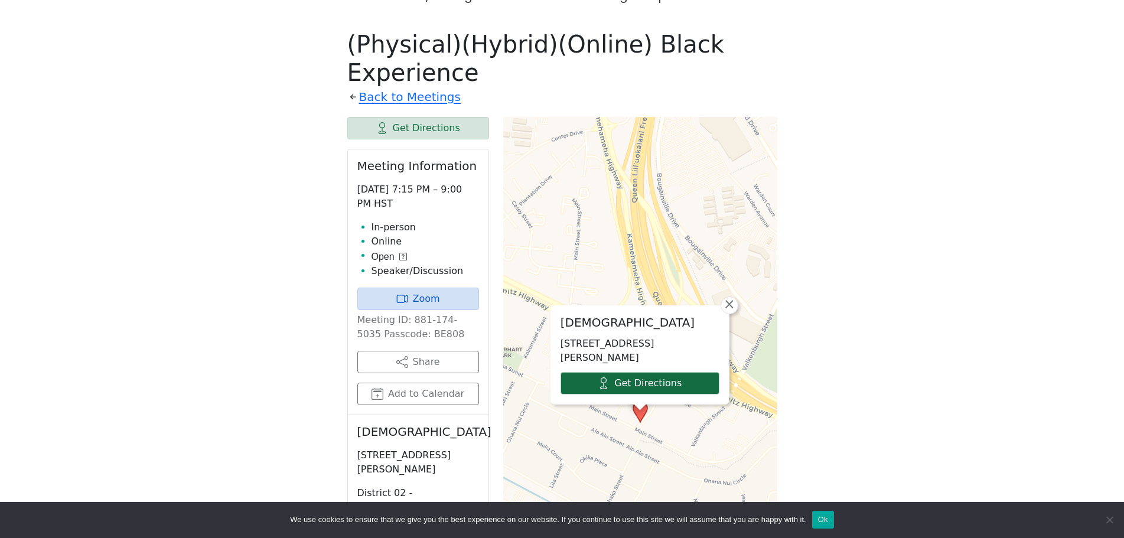 Image resolution: width=1124 pixels, height=538 pixels. Describe the element at coordinates (730, 305) in the screenshot. I see `a: Close popup` at that location.